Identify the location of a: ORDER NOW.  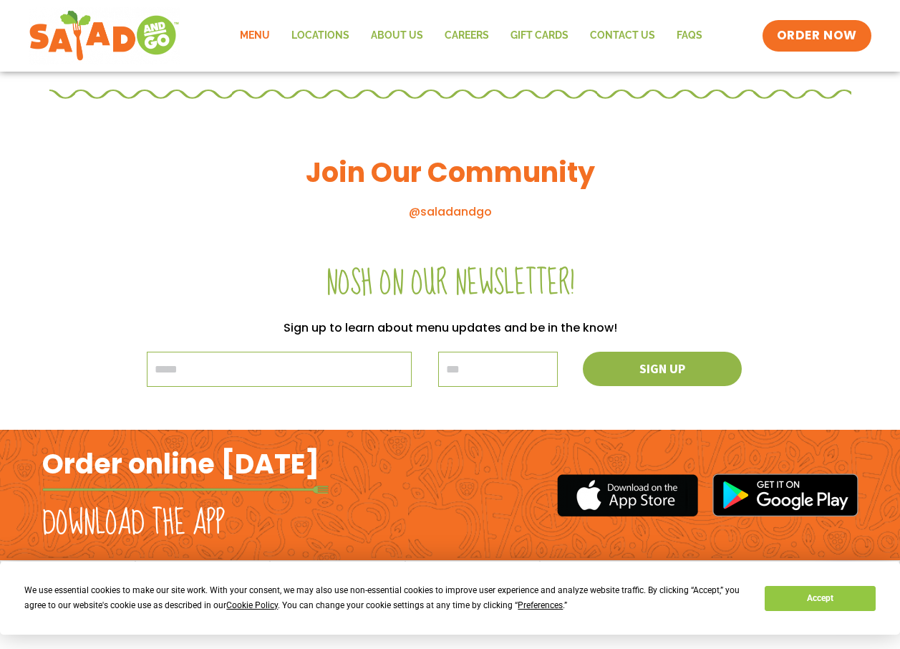
(817, 36).